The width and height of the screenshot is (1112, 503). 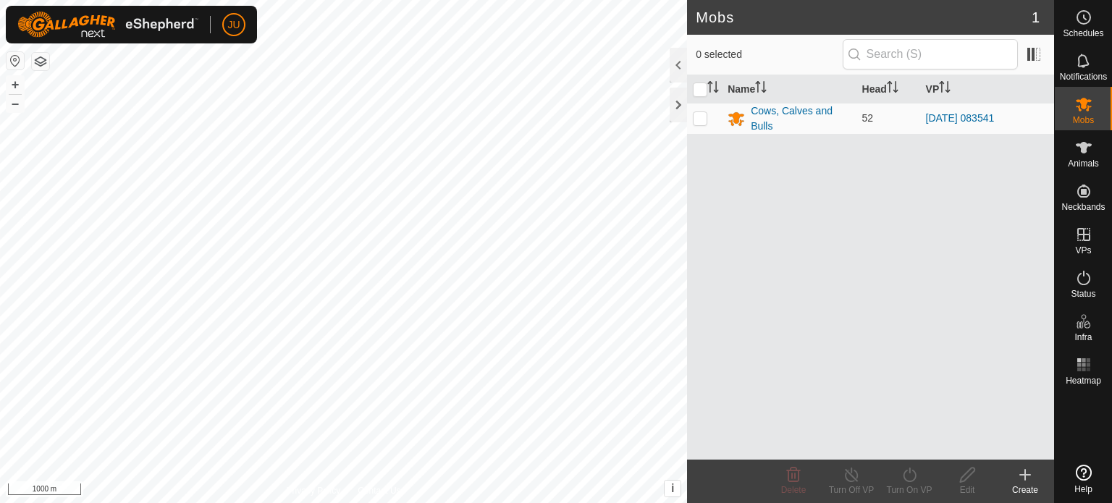 What do you see at coordinates (1083, 33) in the screenshot?
I see `span: Schedules` at bounding box center [1083, 33].